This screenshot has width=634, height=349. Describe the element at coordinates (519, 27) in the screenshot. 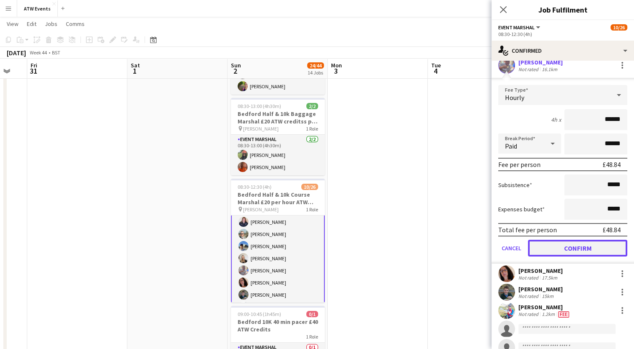

I see `button: Event Marshal` at that location.